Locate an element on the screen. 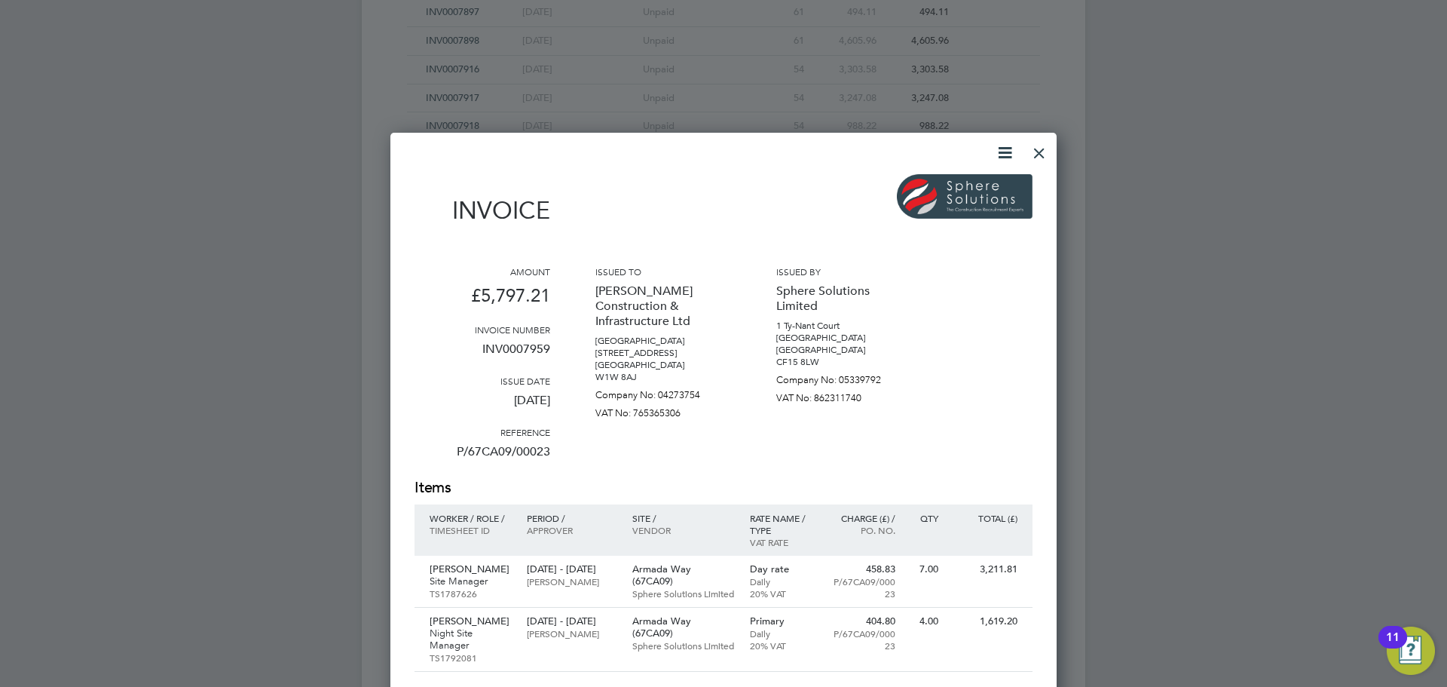  h3: Reference is located at coordinates (482, 432).